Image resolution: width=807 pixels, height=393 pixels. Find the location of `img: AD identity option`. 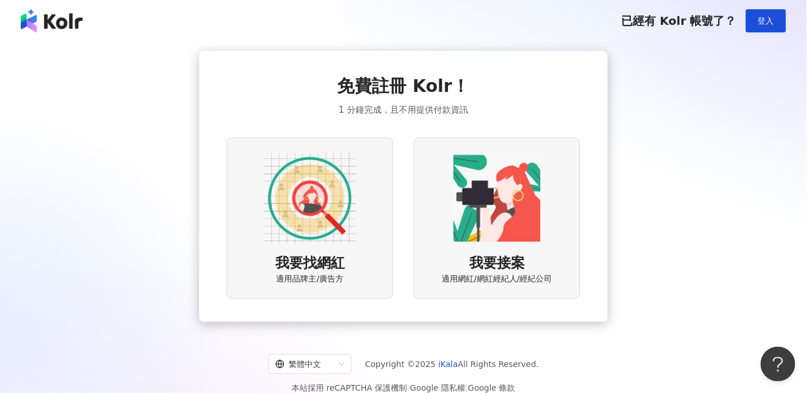

img: AD identity option is located at coordinates (310, 198).